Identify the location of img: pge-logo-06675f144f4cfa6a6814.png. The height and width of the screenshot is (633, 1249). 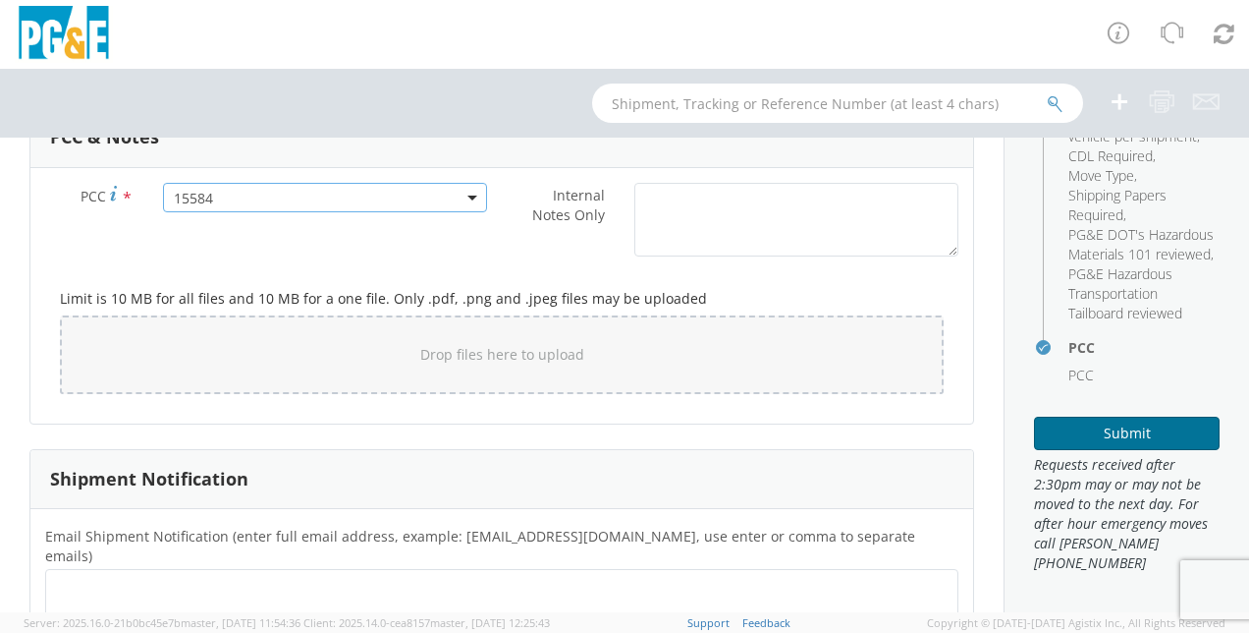
(64, 34).